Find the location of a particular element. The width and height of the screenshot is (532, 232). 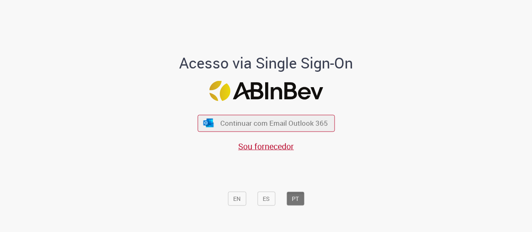

img: ícone Azure/Microsoft 360 is located at coordinates (209, 123).